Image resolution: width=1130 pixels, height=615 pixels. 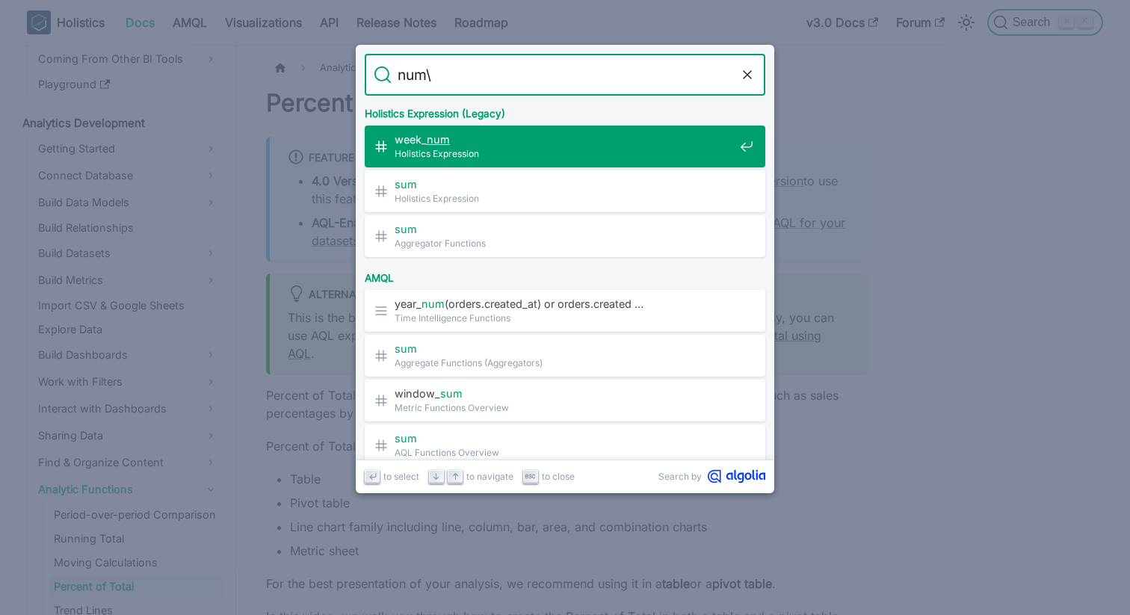 What do you see at coordinates (564, 243) in the screenshot?
I see `span: Aggregator Functions` at bounding box center [564, 243].